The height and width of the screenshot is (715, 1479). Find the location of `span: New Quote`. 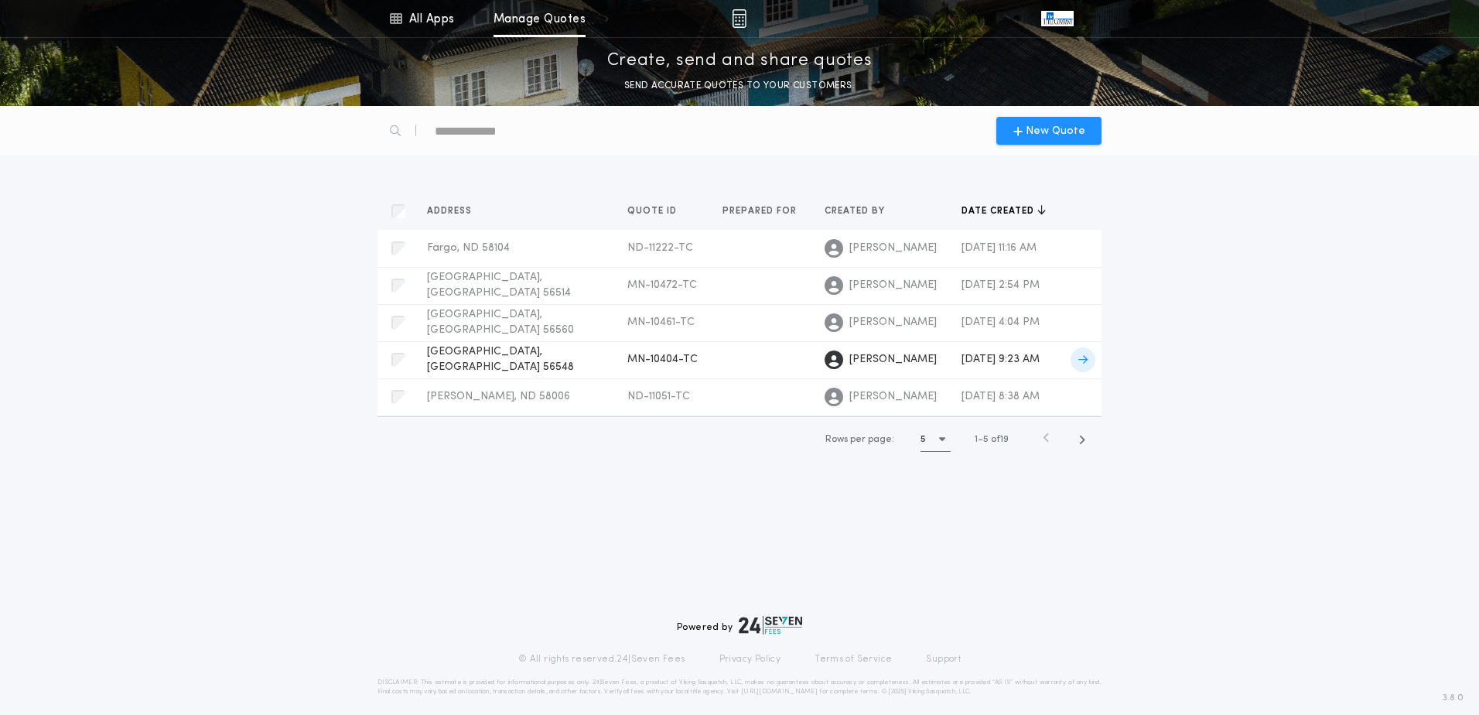

span: New Quote is located at coordinates (1055, 131).